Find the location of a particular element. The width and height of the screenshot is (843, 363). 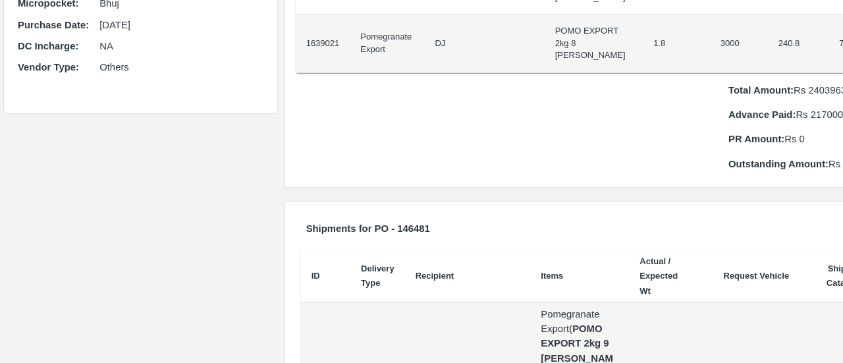

b: Recipient is located at coordinates (435, 275).